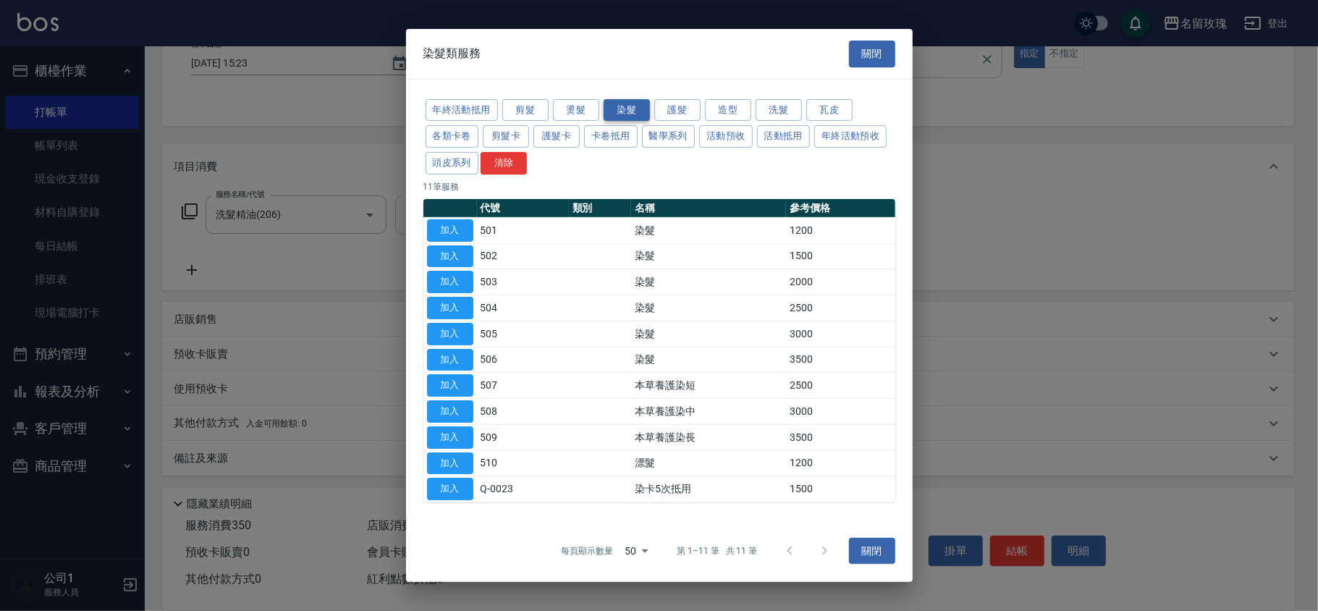  Describe the element at coordinates (506, 136) in the screenshot. I see `button: 剪髮卡` at that location.